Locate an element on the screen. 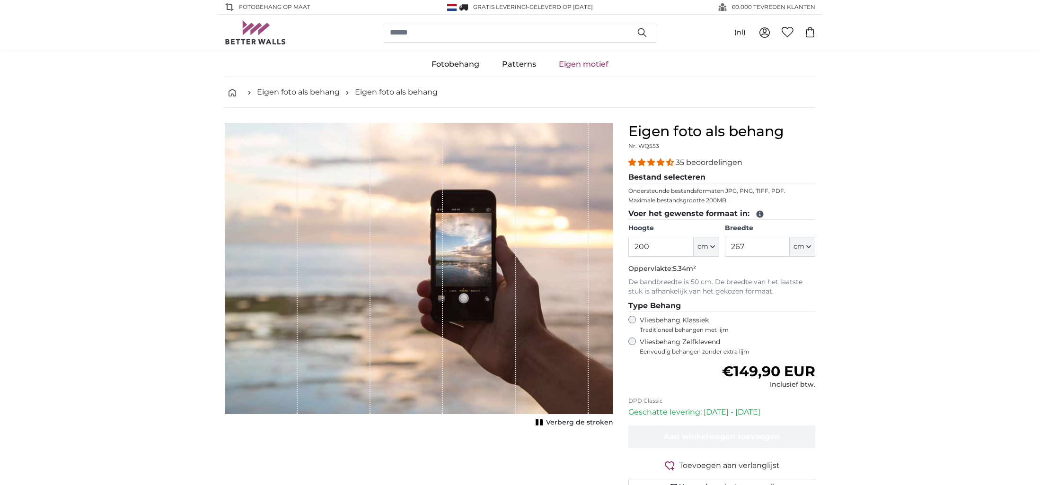 The image size is (1040, 485). p: DPD Classic is located at coordinates (721, 401).